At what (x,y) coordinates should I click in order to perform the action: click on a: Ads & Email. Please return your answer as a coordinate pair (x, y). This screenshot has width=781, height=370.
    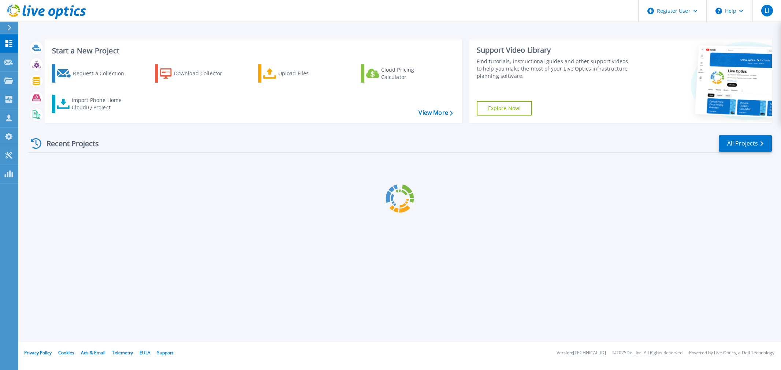
    Looking at the image, I should click on (93, 353).